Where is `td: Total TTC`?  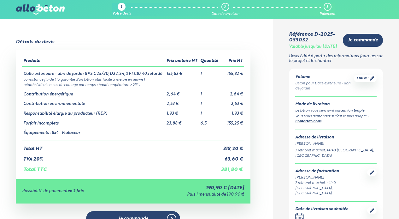 td: Total TTC is located at coordinates (121, 167).